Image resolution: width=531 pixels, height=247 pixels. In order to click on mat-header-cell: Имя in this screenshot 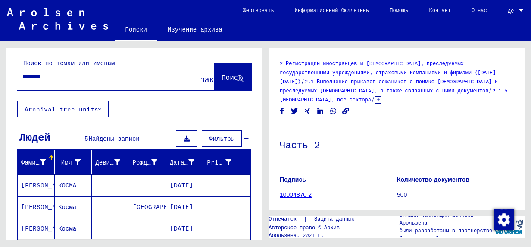, I will do `click(73, 162)`.